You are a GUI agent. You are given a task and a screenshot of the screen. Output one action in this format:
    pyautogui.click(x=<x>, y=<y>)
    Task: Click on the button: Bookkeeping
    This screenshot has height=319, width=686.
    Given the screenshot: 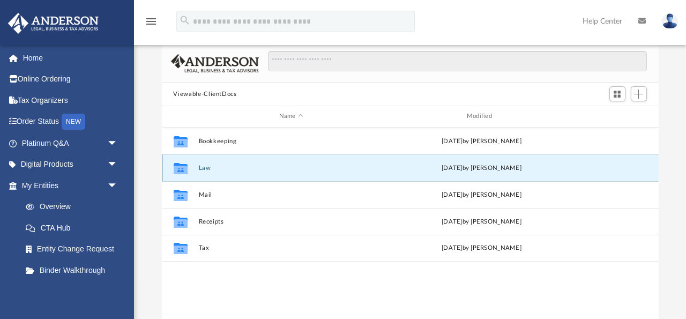 What is the action you would take?
    pyautogui.click(x=291, y=141)
    